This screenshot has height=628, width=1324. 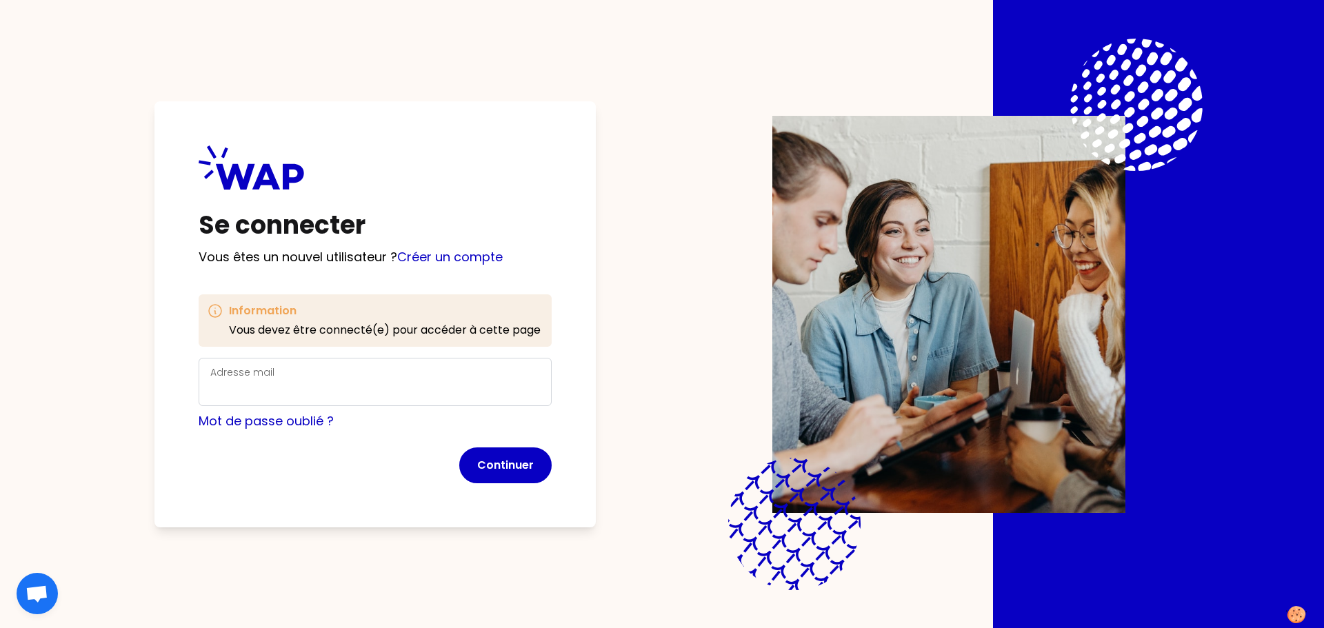 I want to click on label: Adresse mail, so click(x=242, y=372).